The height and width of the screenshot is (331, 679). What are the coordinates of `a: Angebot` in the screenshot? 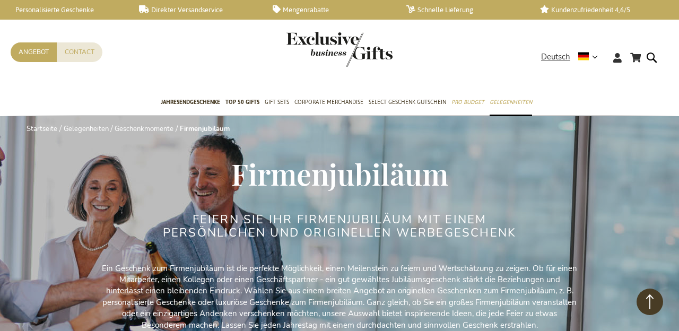 It's located at (33, 52).